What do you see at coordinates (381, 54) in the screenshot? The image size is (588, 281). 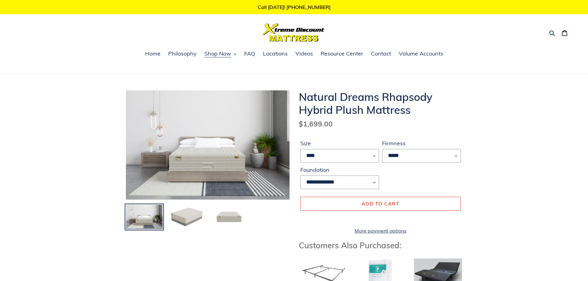 I see `a: Contact` at bounding box center [381, 54].